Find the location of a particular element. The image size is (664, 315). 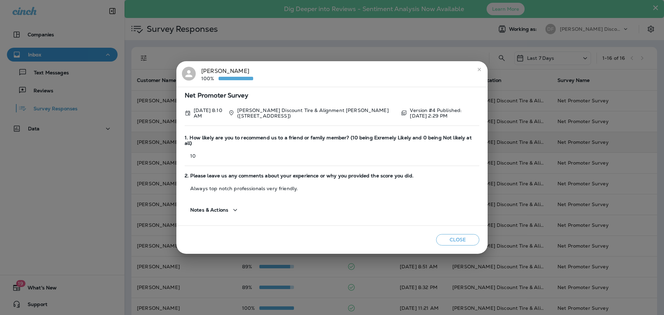

span: Net Promoter Survey is located at coordinates (332, 95).